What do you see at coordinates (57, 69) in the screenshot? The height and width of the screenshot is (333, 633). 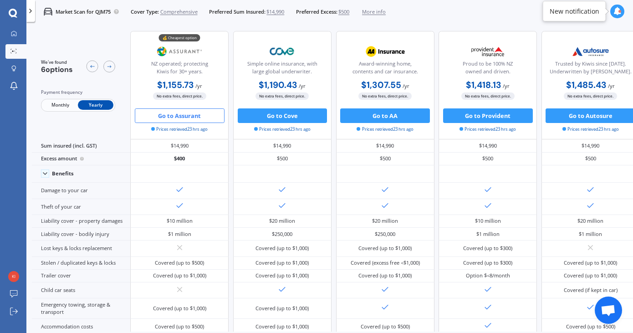 I see `span: 6 options` at bounding box center [57, 69].